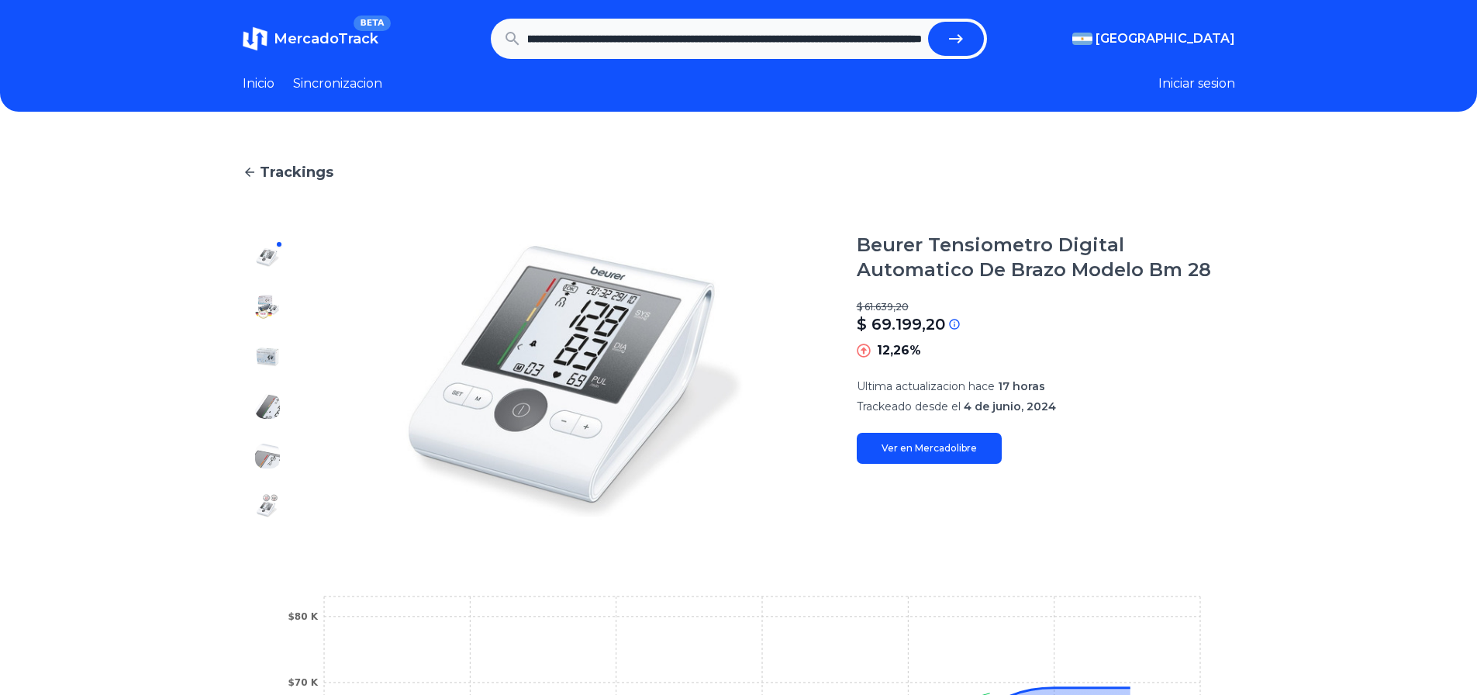 The height and width of the screenshot is (695, 1477). What do you see at coordinates (337, 84) in the screenshot?
I see `a: Sincronizacion` at bounding box center [337, 84].